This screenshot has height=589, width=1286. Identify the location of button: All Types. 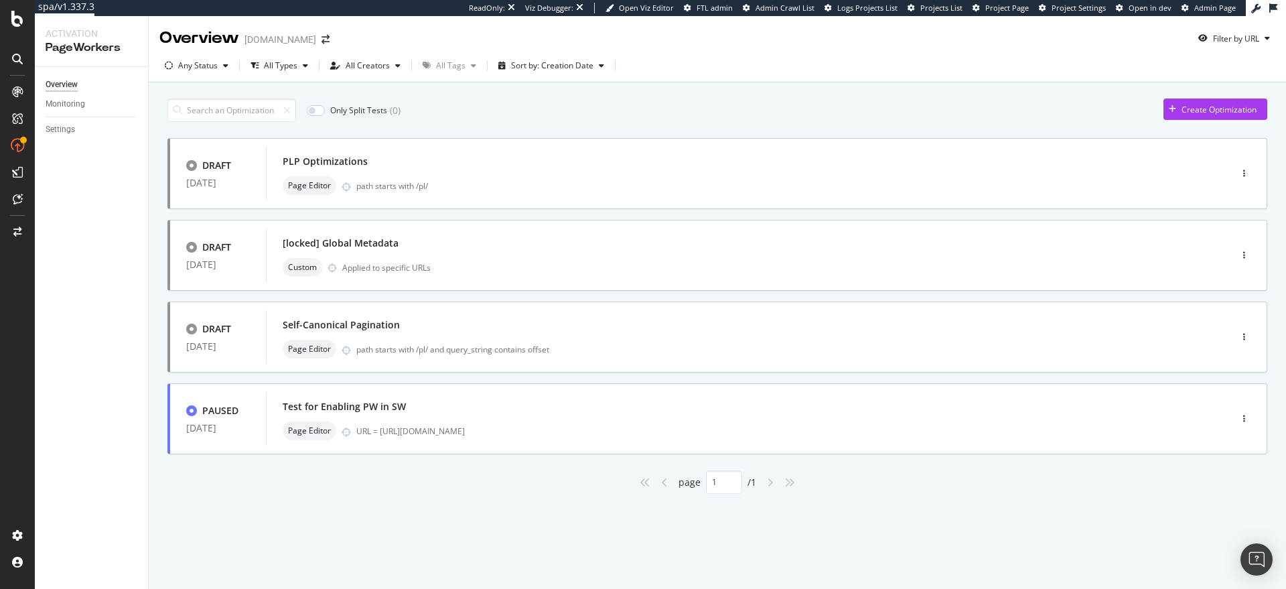
(279, 66).